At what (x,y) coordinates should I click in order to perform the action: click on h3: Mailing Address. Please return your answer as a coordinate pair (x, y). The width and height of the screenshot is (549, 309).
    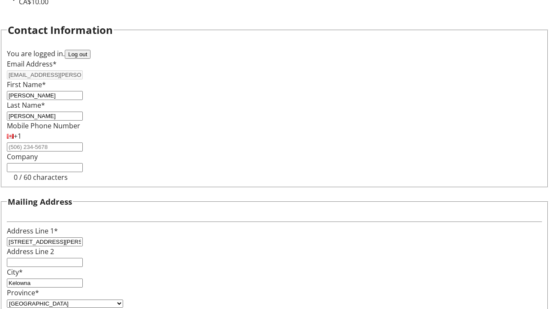
    Looking at the image, I should click on (40, 202).